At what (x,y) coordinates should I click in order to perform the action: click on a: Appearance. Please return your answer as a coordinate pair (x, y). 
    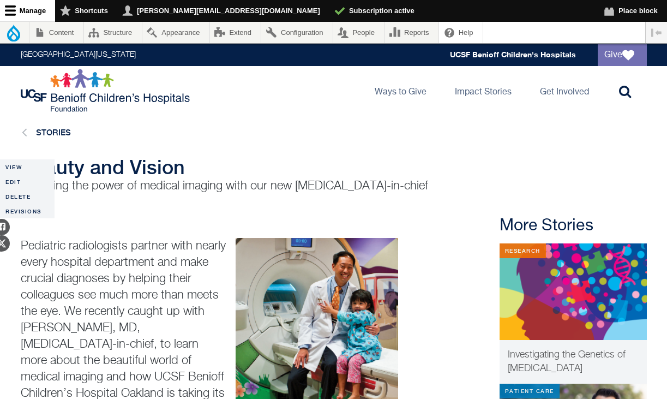
    Looking at the image, I should click on (176, 32).